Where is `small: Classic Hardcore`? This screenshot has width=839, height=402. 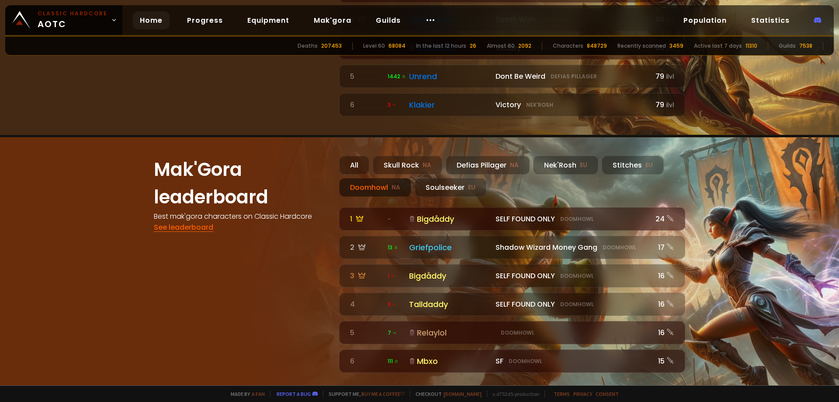 small: Classic Hardcore is located at coordinates (73, 14).